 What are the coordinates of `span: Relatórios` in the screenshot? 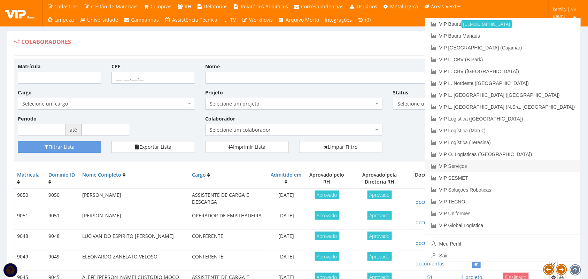 It's located at (216, 6).